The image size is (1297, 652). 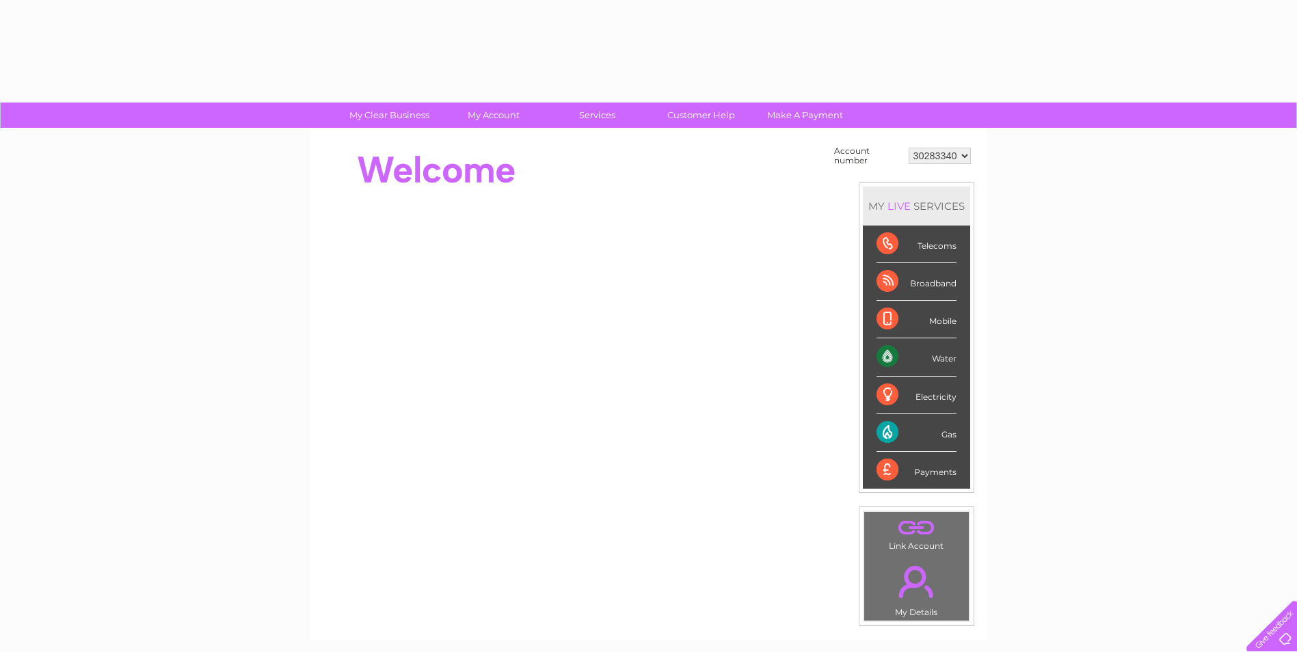 I want to click on a: Make A Payment, so click(x=805, y=115).